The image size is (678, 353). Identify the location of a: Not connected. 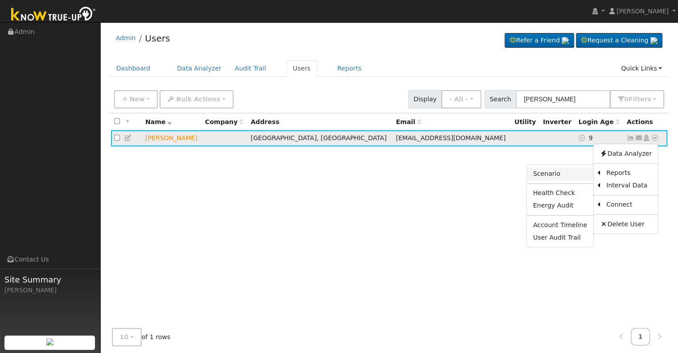
(631, 138).